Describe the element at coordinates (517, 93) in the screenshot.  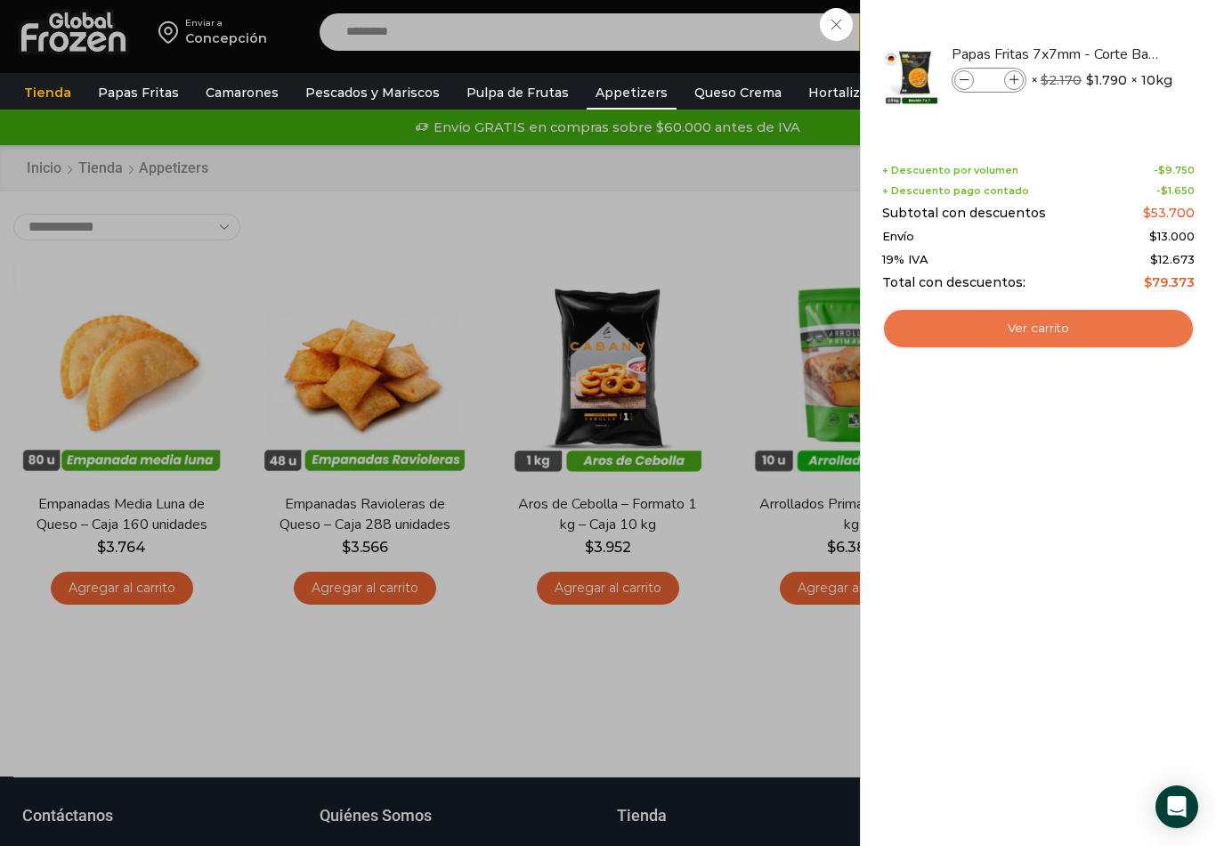
I see `a: Pulpa de Frutas` at that location.